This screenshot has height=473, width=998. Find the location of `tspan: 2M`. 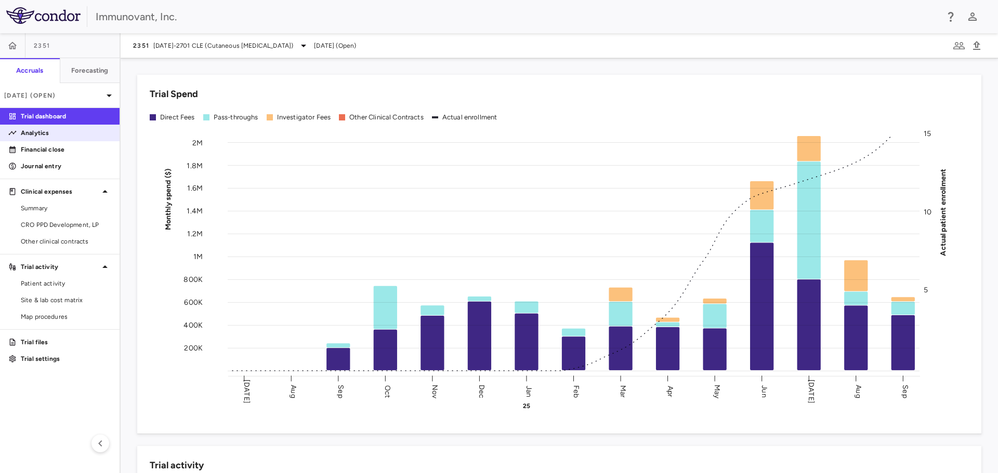

tspan: 2M is located at coordinates (197, 142).